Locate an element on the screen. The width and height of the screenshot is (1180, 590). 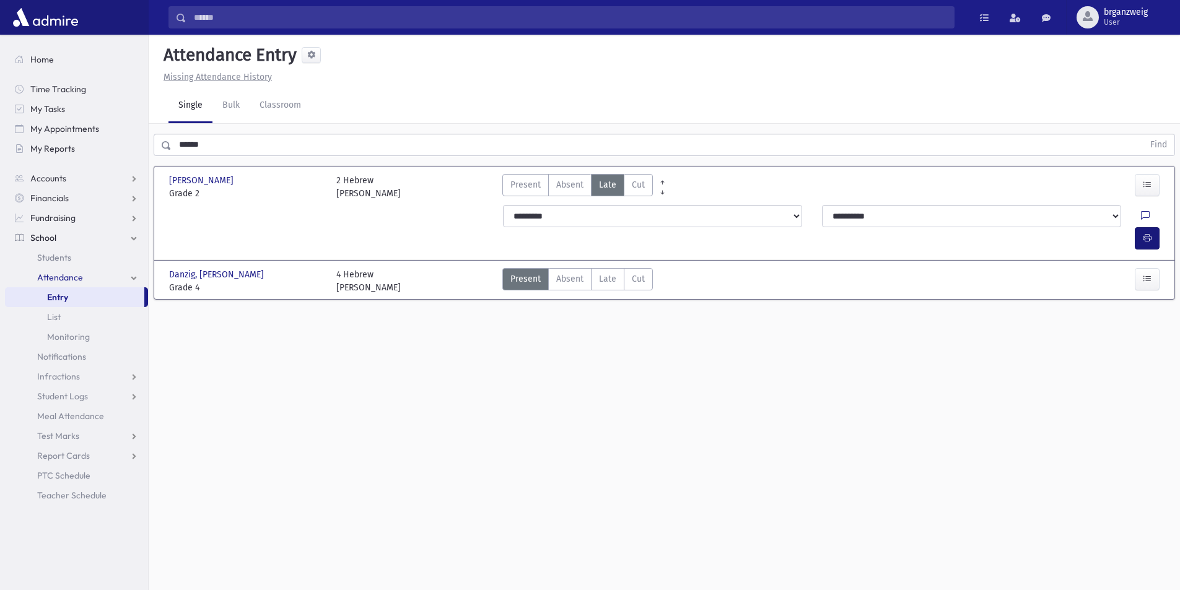
span: Home is located at coordinates (42, 59).